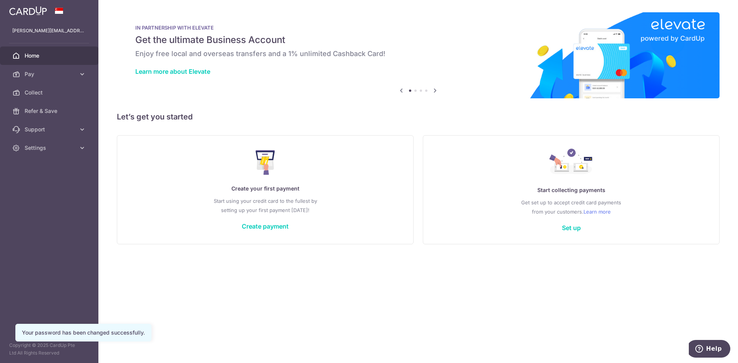 This screenshot has height=363, width=738. What do you see at coordinates (173, 71) in the screenshot?
I see `a: Learn more about Elevate` at bounding box center [173, 71].